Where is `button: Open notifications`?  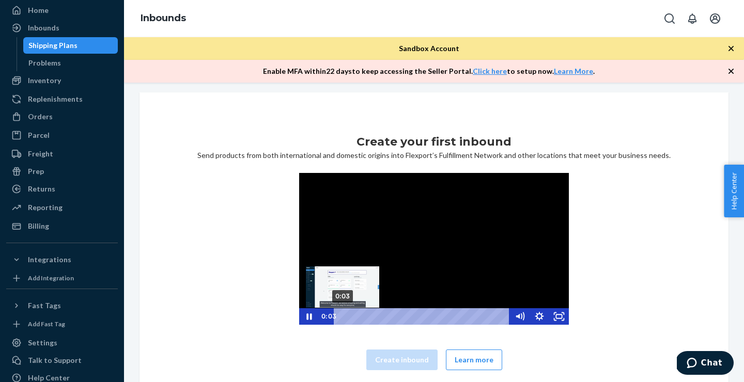 button: Open notifications is located at coordinates (692, 19).